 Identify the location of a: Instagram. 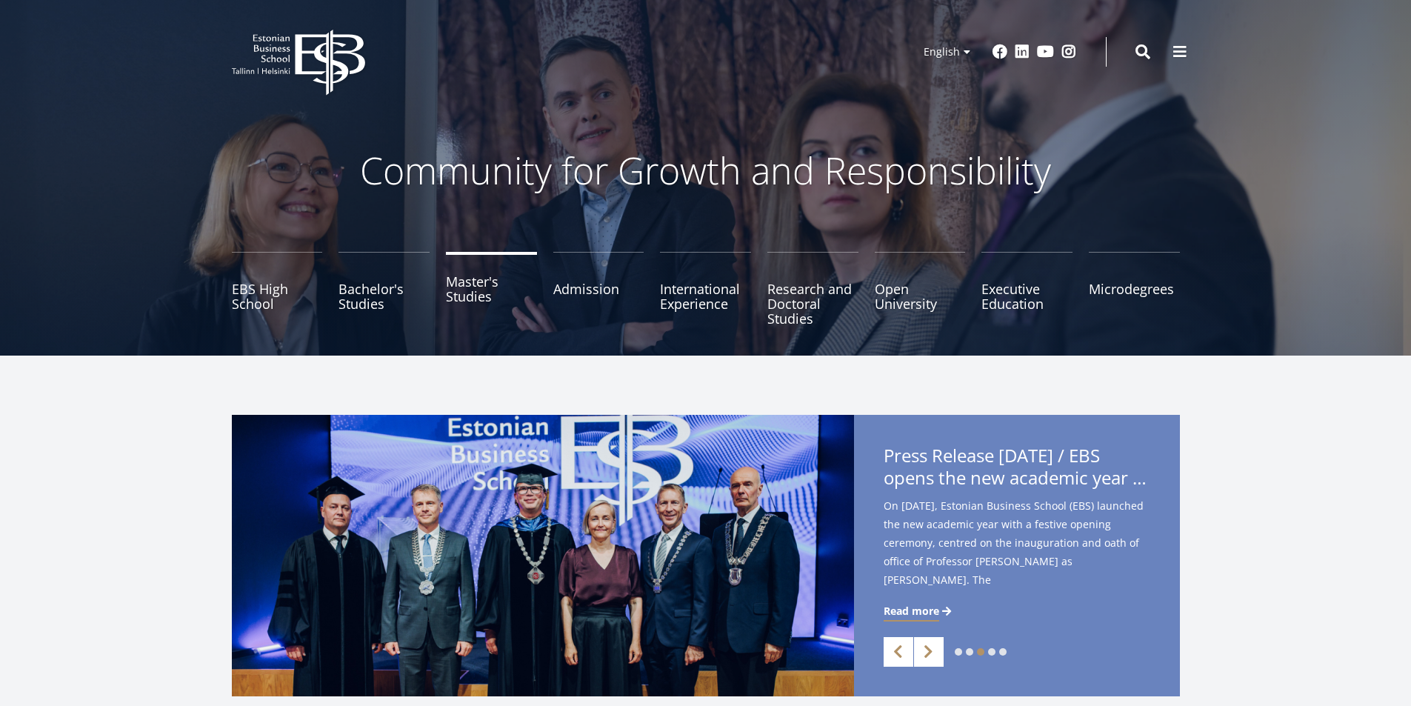
(1069, 52).